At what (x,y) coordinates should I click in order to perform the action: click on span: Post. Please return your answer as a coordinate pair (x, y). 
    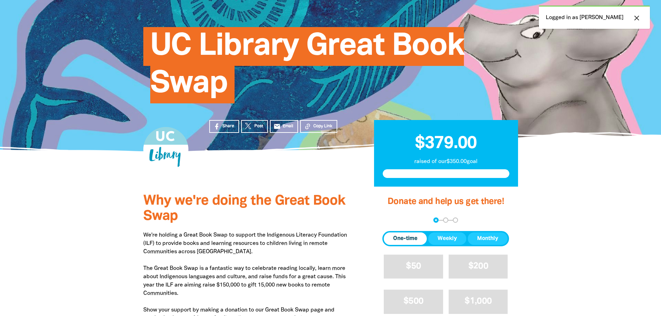
    Looking at the image, I should click on (259, 126).